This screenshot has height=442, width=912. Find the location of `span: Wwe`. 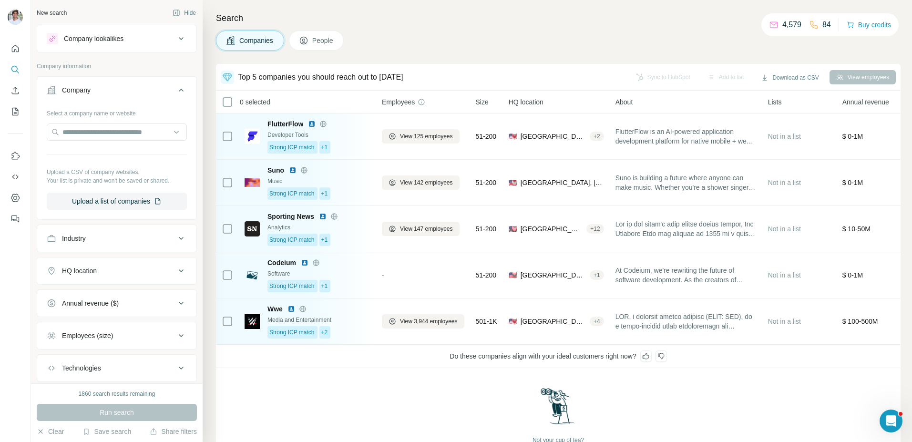

span: Wwe is located at coordinates (275, 309).